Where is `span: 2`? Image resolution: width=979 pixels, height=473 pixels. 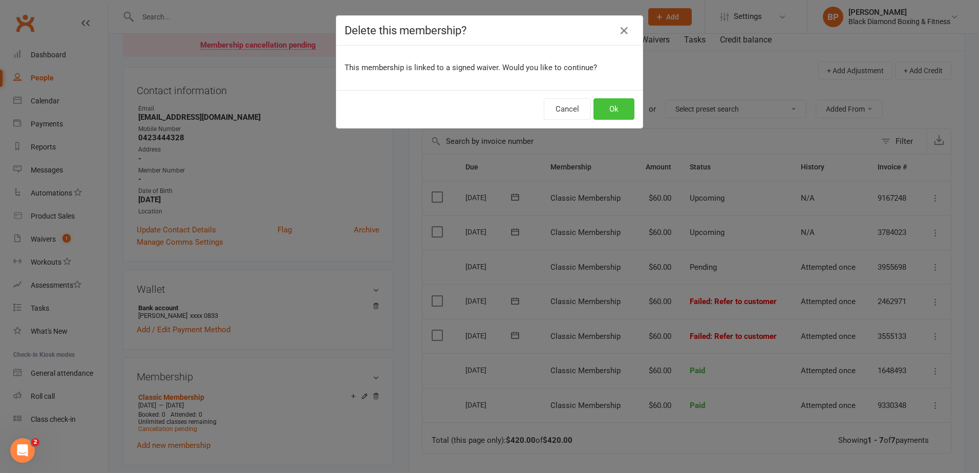 span: 2 is located at coordinates (35, 442).